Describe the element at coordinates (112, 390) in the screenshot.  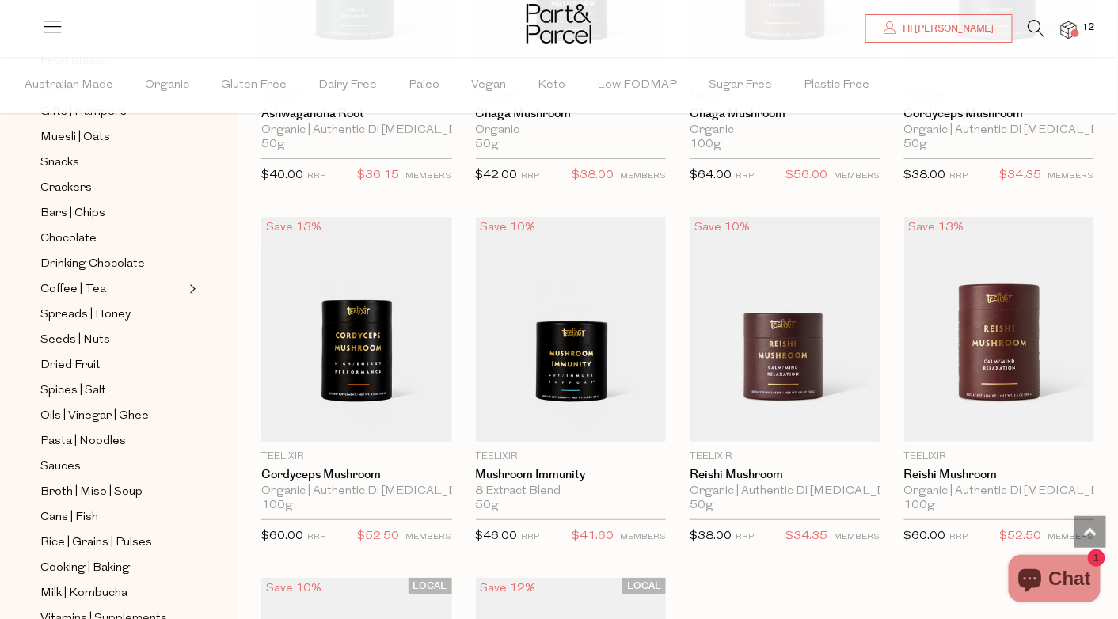
I see `a: Spices | Salt` at that location.